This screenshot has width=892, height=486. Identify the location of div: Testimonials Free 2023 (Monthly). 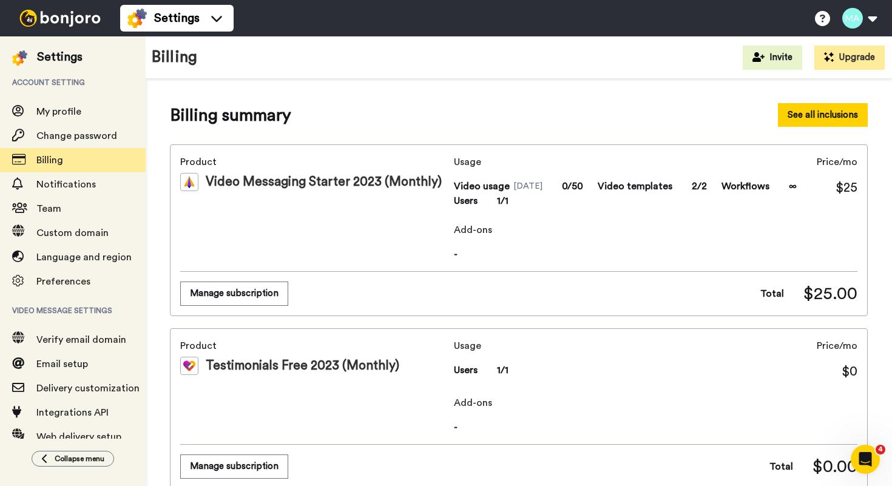
(314, 366).